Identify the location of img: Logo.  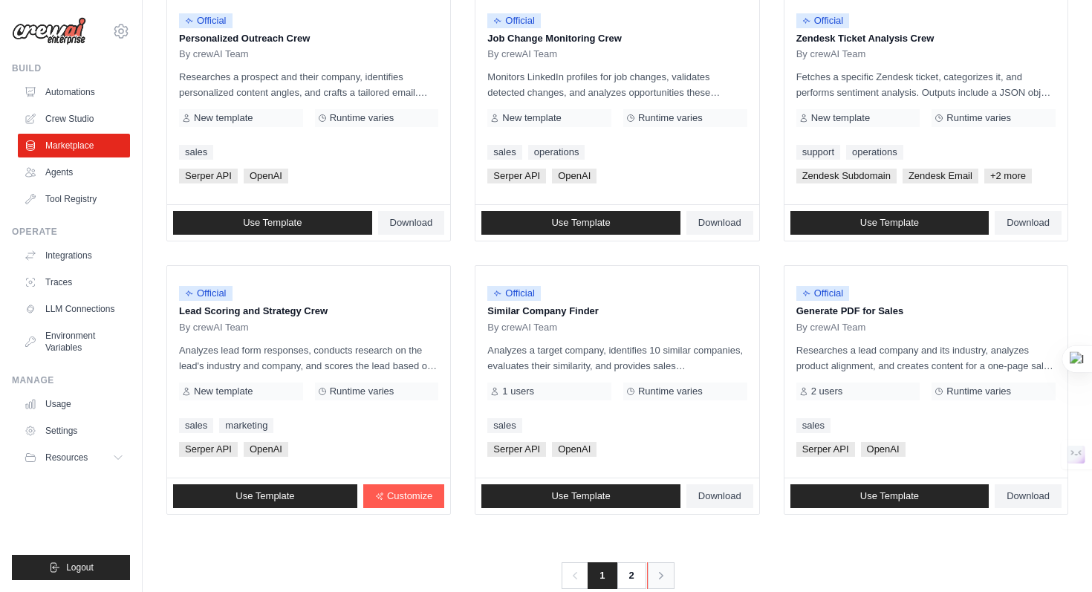
(49, 31).